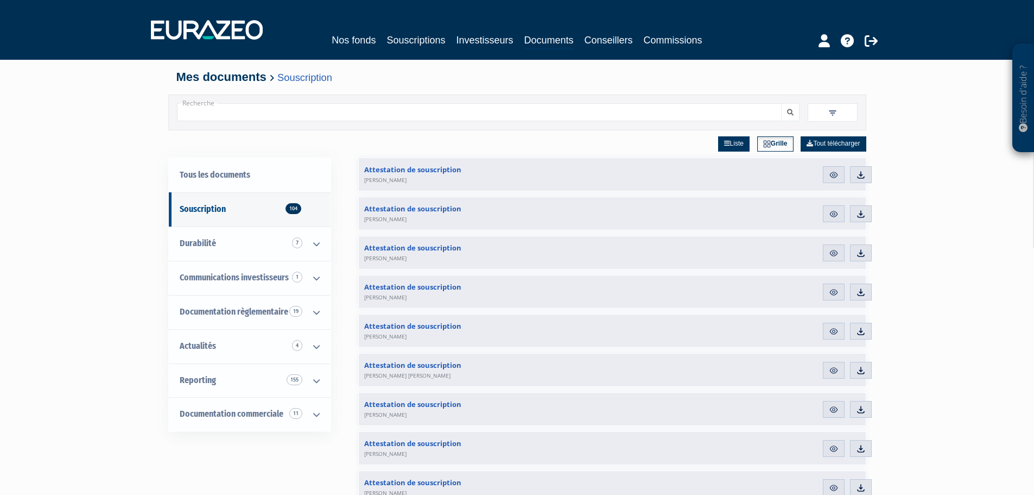 The image size is (1034, 495). Describe the element at coordinates (250, 414) in the screenshot. I see `a: Documentation commerciale 11` at that location.